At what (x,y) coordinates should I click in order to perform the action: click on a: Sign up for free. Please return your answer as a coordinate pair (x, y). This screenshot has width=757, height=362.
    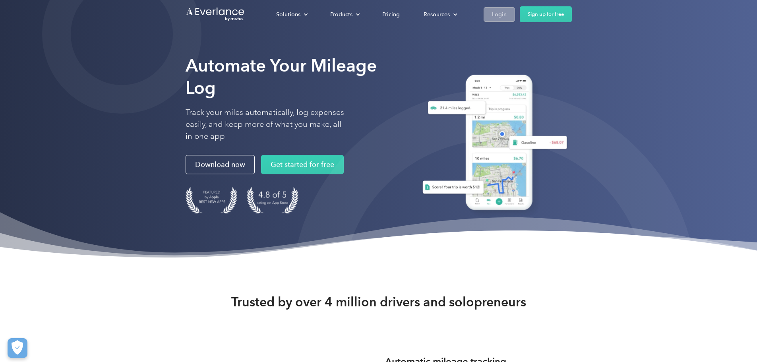
    Looking at the image, I should click on (546, 14).